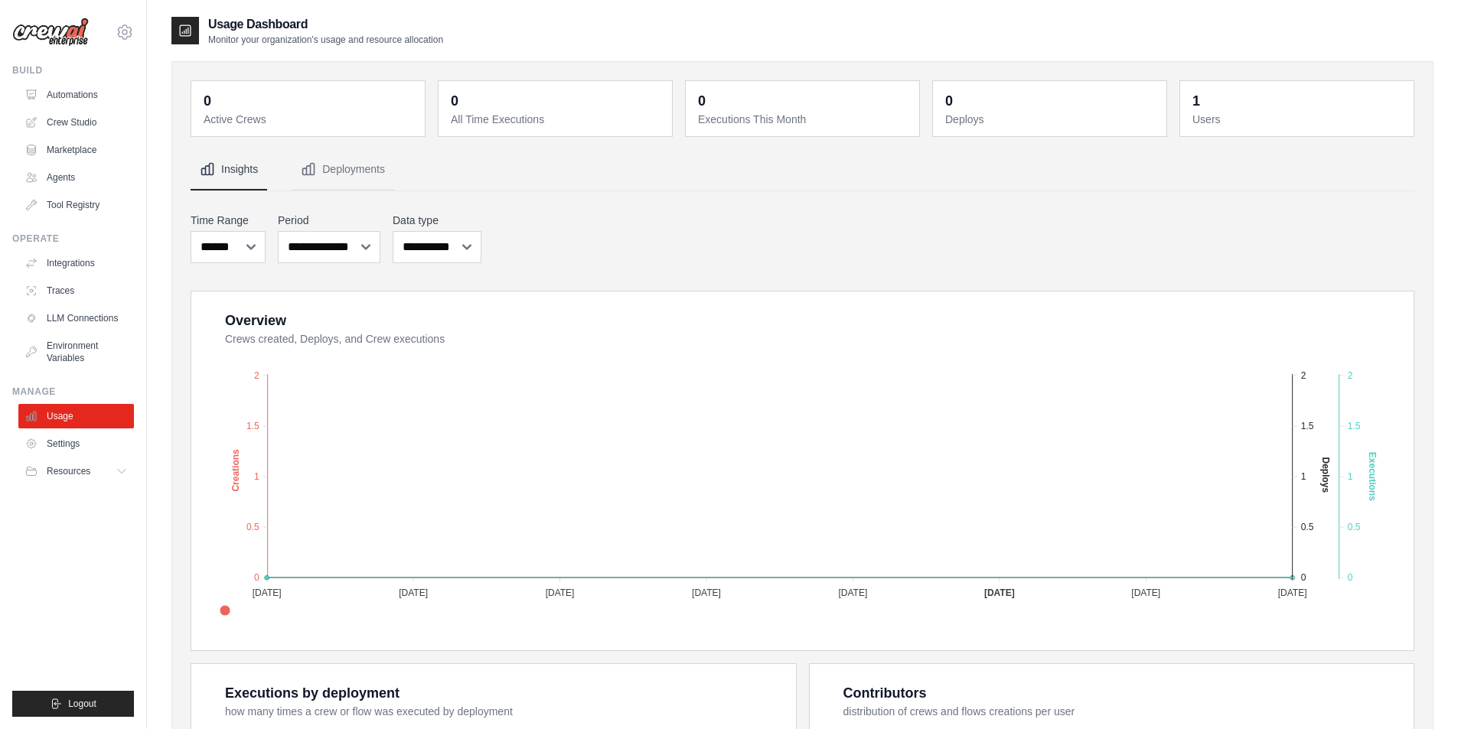 The width and height of the screenshot is (1458, 729). I want to click on h2: Usage Dashboard, so click(325, 24).